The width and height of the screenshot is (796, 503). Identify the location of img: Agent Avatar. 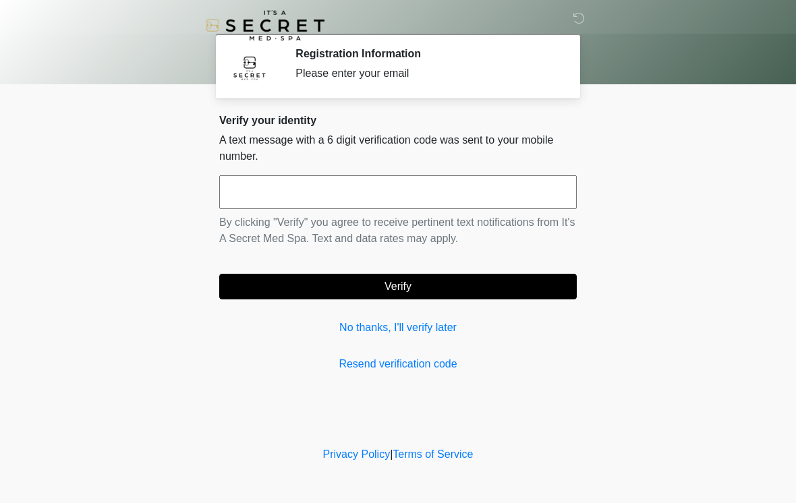
(249, 67).